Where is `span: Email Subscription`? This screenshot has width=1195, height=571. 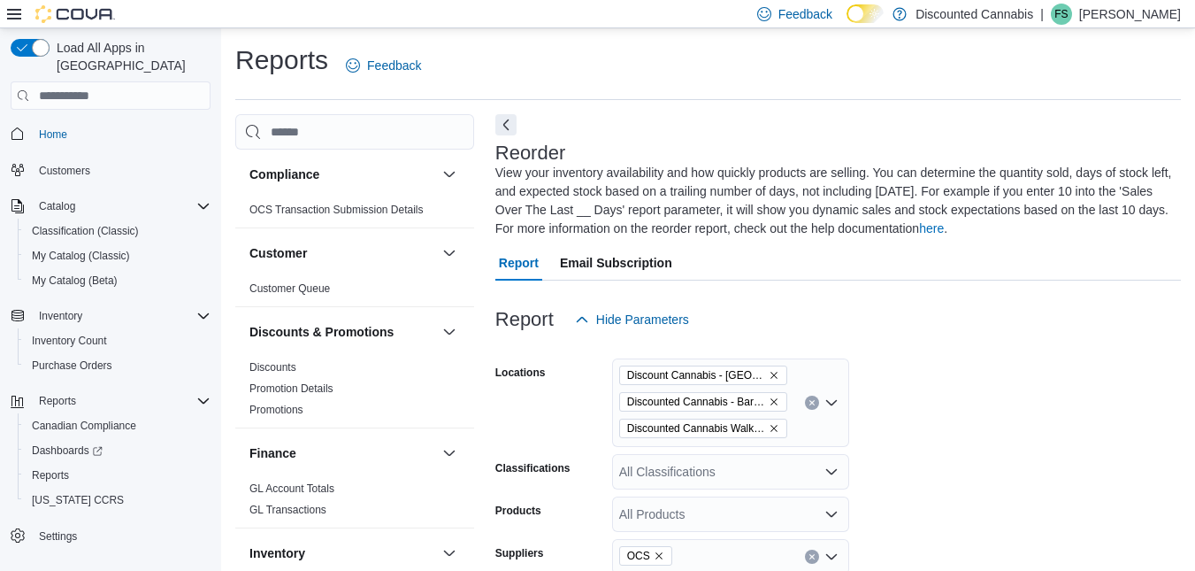 span: Email Subscription is located at coordinates (616, 263).